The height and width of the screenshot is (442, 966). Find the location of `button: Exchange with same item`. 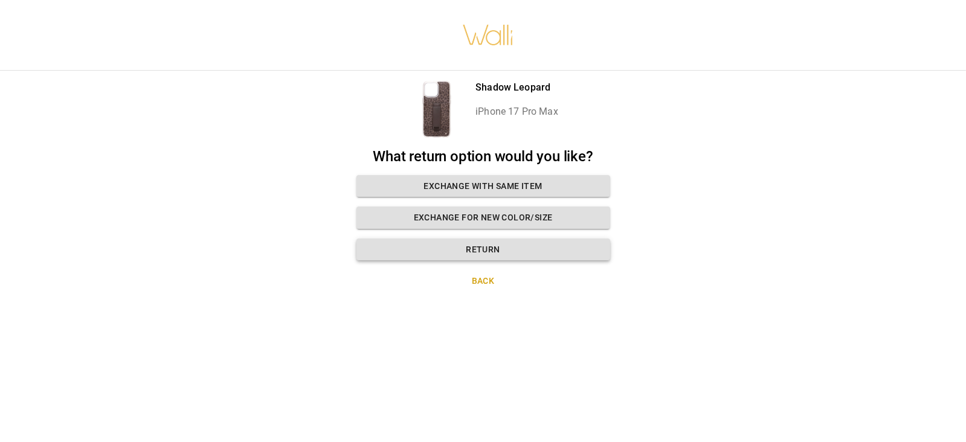

button: Exchange with same item is located at coordinates (483, 186).